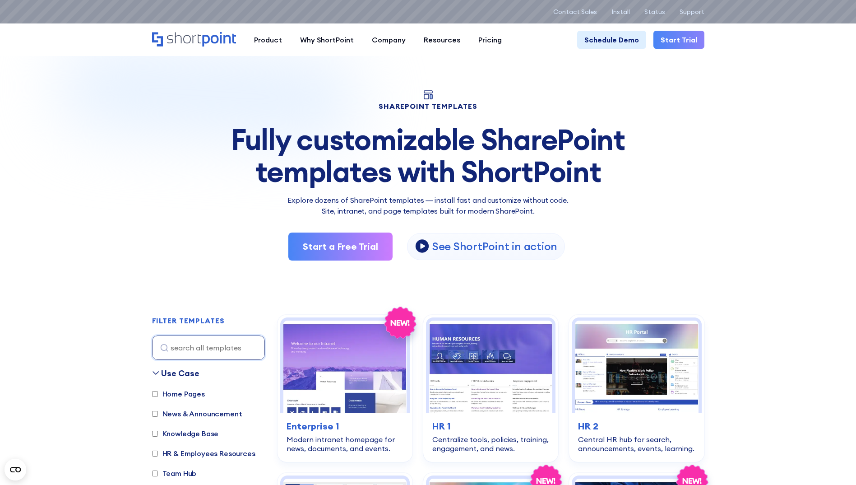  I want to click on p: Status, so click(655, 12).